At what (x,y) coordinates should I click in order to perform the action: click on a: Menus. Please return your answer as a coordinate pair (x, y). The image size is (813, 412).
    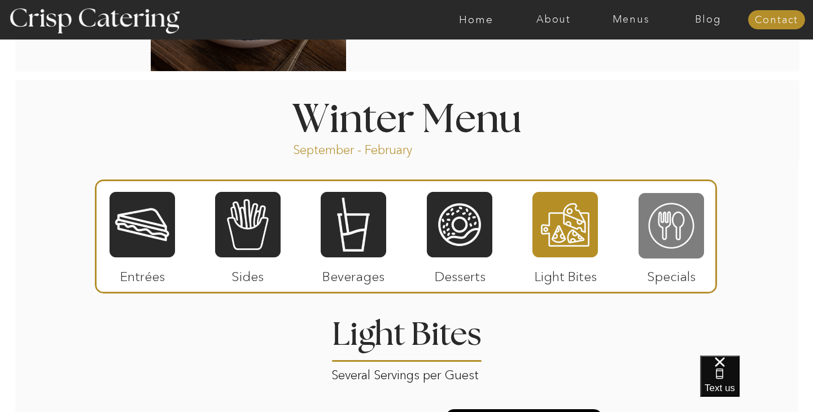
    Looking at the image, I should click on (630, 20).